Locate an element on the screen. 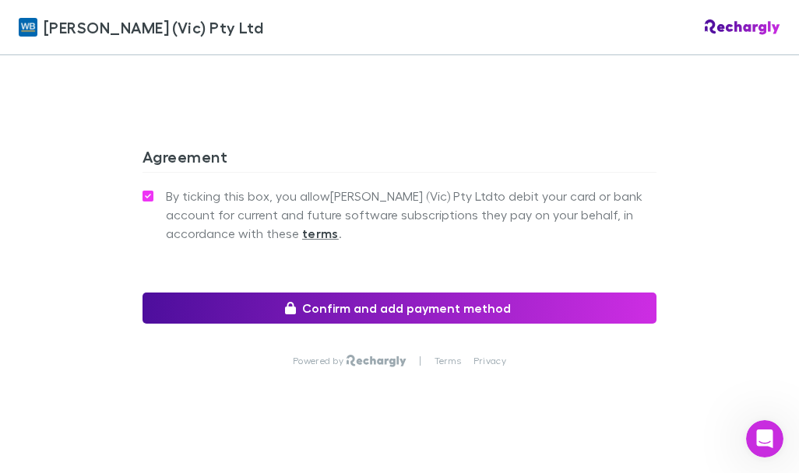 The width and height of the screenshot is (799, 473). button: Confirm and add payment method is located at coordinates (399, 308).